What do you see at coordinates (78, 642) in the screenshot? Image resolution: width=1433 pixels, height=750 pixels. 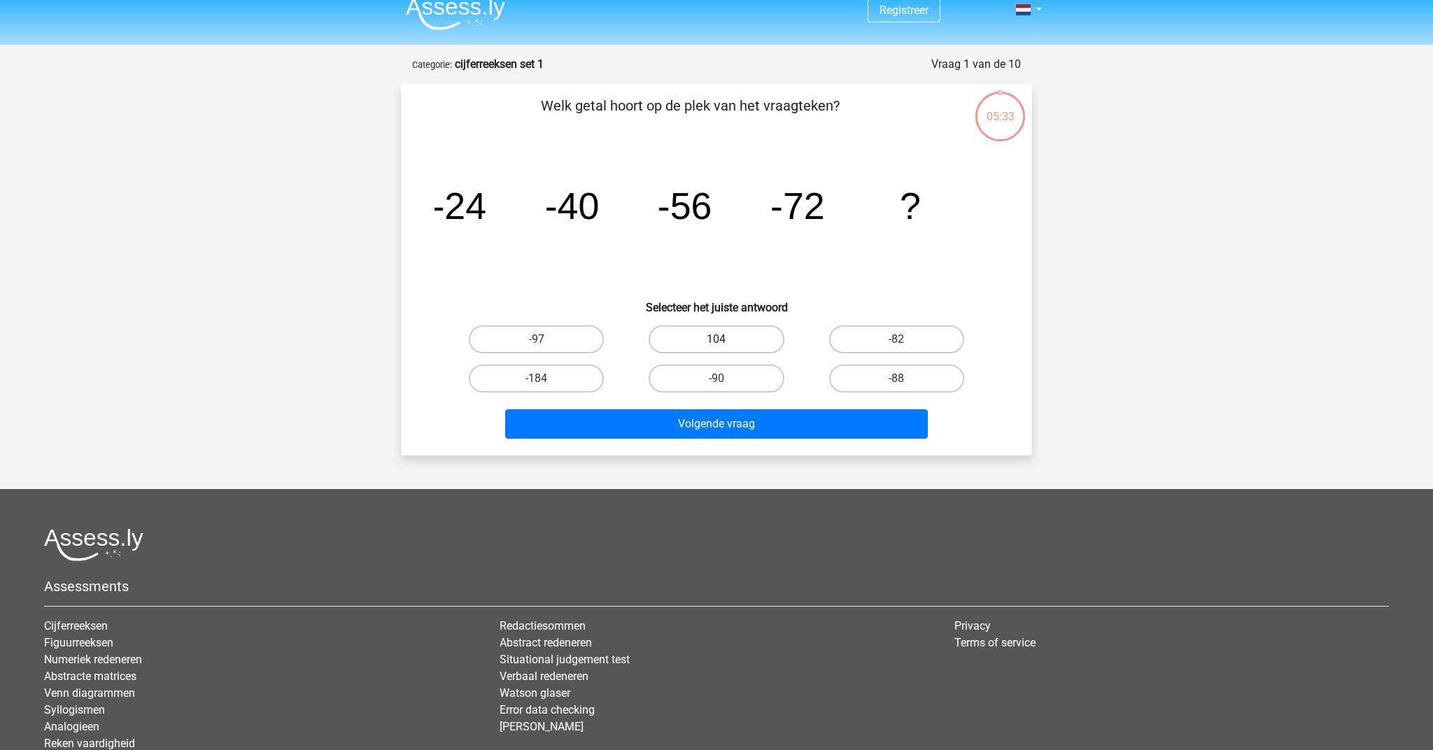 I see `a: Figuurreeksen` at bounding box center [78, 642].